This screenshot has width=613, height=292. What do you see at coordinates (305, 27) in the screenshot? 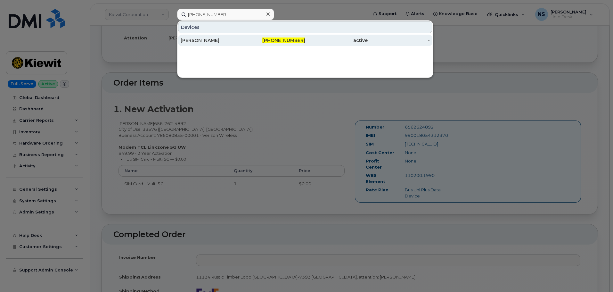
I see `div: Devices` at bounding box center [305, 27].